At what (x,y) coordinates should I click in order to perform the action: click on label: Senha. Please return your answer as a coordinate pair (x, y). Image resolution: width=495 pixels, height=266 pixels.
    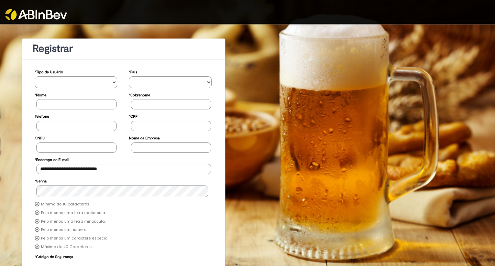
    Looking at the image, I should click on (41, 180).